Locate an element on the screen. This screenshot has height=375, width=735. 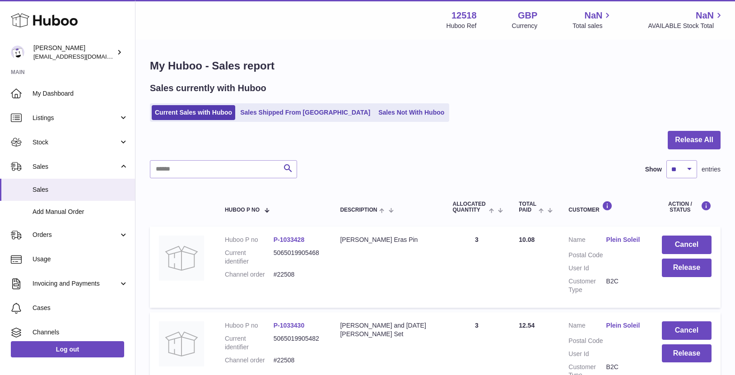
h1: My Huboo - Sales report is located at coordinates (435, 66).